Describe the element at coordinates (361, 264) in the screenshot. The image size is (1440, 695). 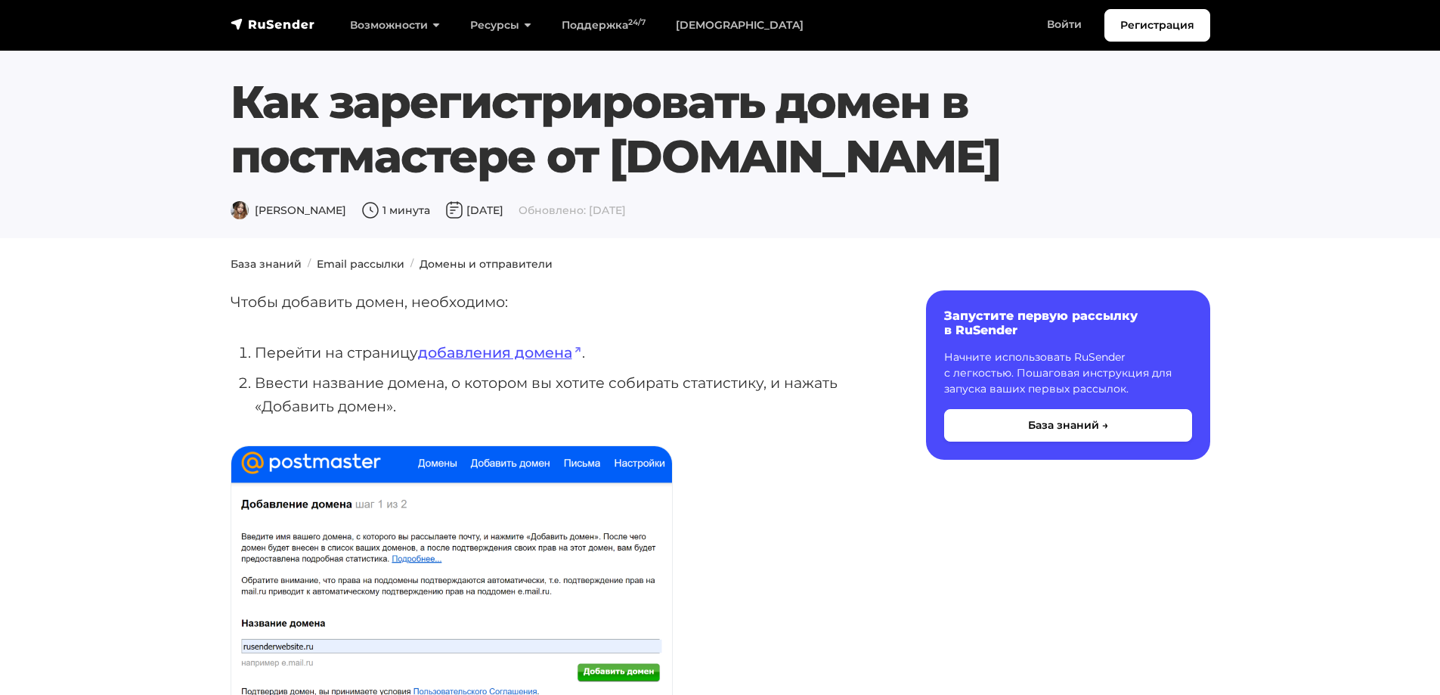
I see `a: Email рассылки` at that location.